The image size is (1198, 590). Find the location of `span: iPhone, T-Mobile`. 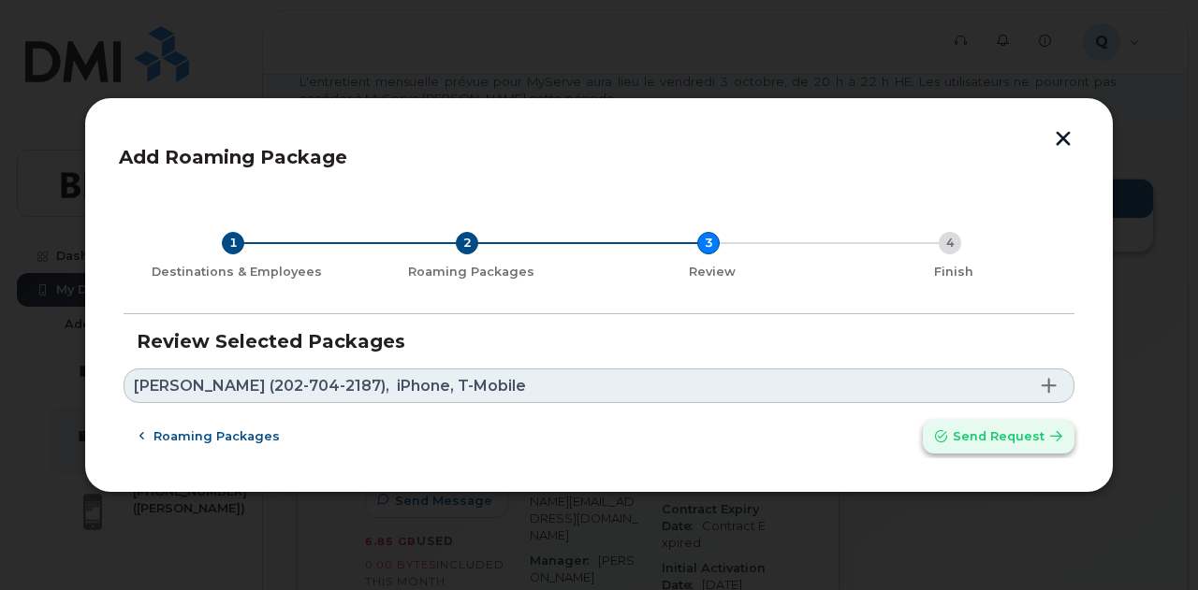

span: iPhone, T-Mobile is located at coordinates (461, 386).